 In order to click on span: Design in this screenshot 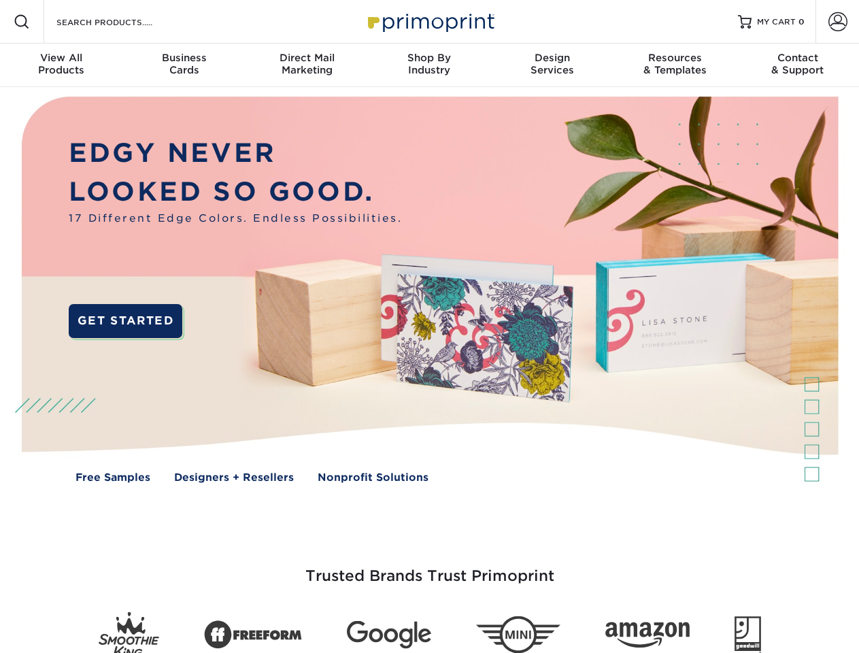, I will do `click(552, 58)`.